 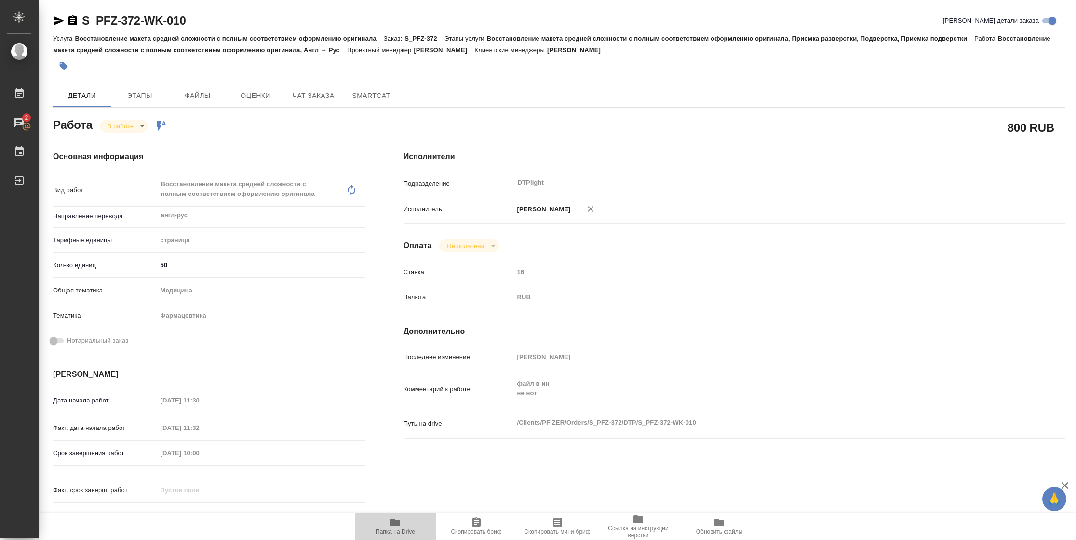 I want to click on button: Добавить тэг, so click(x=64, y=66).